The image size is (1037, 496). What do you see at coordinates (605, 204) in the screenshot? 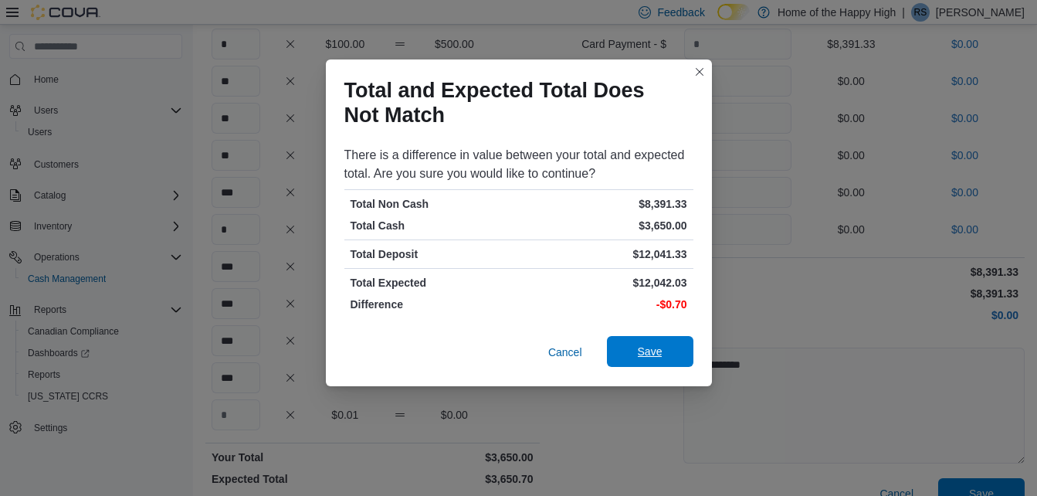
I see `p: $8,391.33` at bounding box center [605, 204].